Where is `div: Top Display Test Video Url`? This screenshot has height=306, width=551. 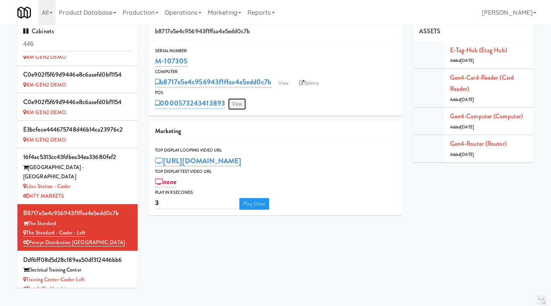
div: Top Display Test Video Url is located at coordinates (275, 172).